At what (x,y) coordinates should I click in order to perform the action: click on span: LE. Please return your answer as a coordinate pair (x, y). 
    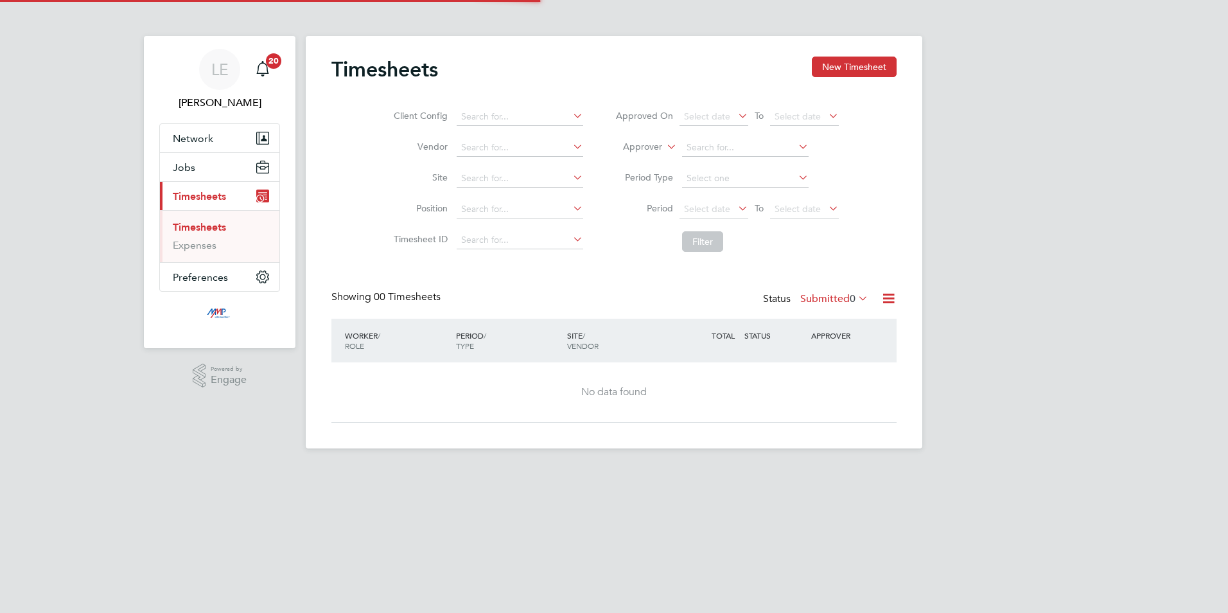
    Looking at the image, I should click on (220, 69).